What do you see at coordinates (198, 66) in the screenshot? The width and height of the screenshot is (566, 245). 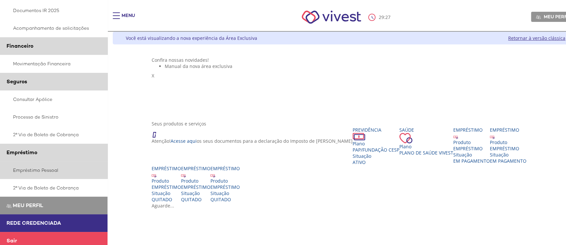 I see `span: Manual da nova área exclusiva` at bounding box center [198, 66].